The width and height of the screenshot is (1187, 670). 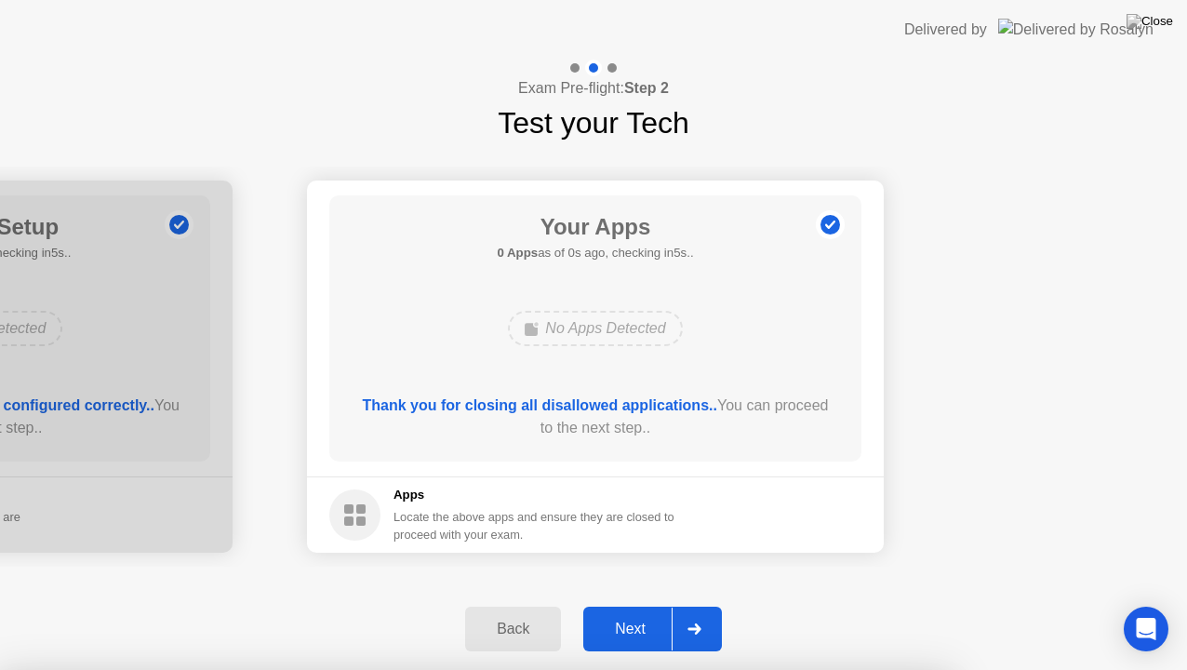 What do you see at coordinates (595, 253) in the screenshot?
I see `h5: as of 0s ago, checking in5s..` at bounding box center [595, 253].